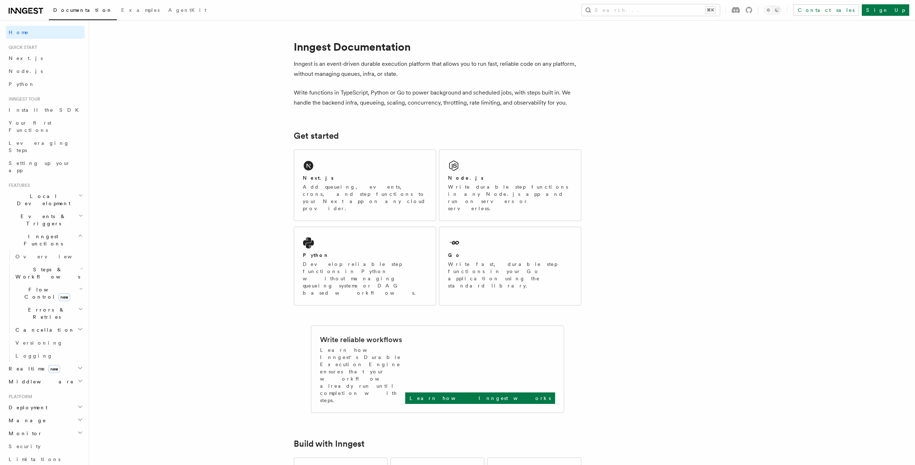 This screenshot has height=465, width=915. I want to click on span: Features, so click(18, 186).